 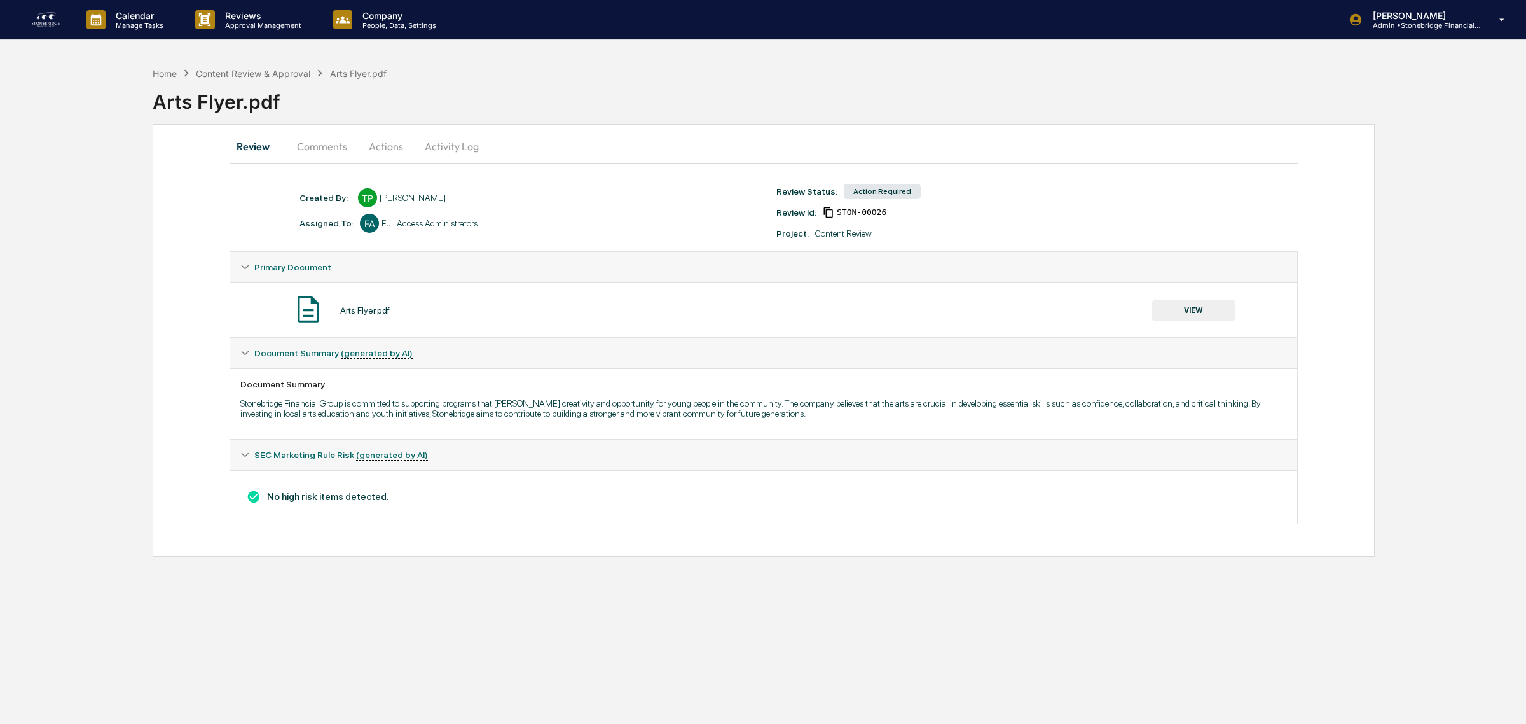 I want to click on img: logo, so click(x=46, y=20).